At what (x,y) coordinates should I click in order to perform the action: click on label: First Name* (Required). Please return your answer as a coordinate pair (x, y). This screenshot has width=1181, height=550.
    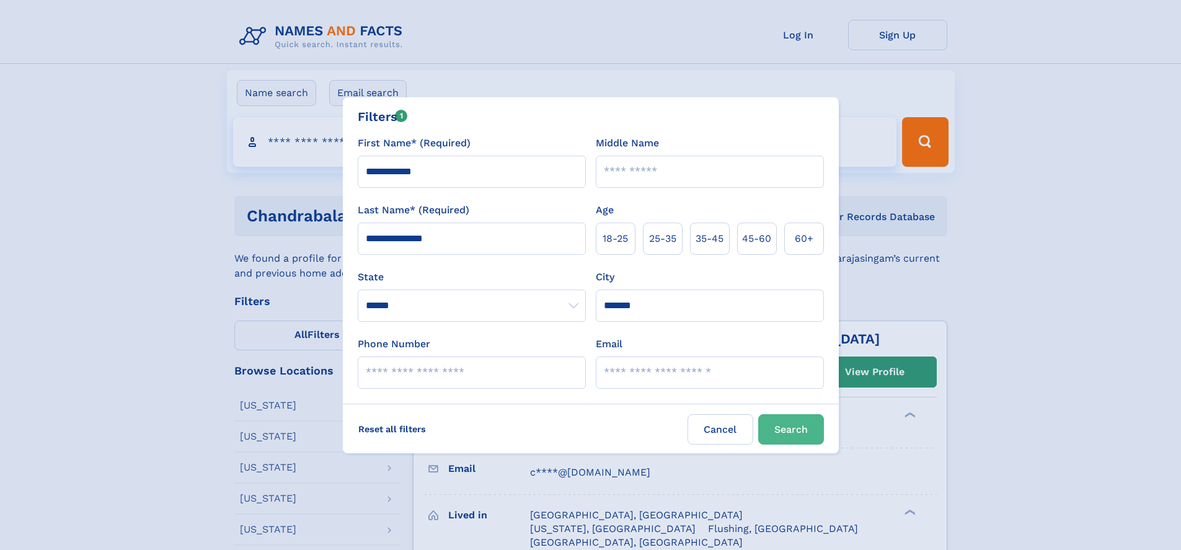
    Looking at the image, I should click on (414, 143).